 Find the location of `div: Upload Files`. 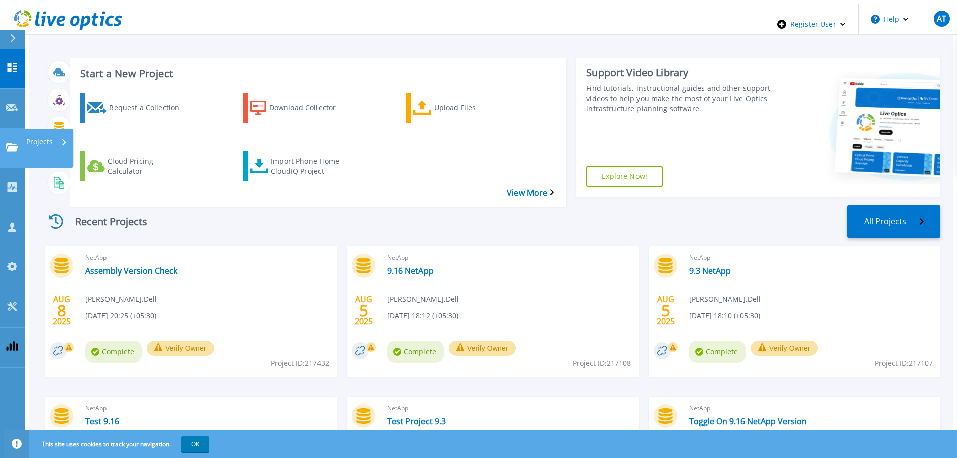

div: Upload Files is located at coordinates (474, 108).